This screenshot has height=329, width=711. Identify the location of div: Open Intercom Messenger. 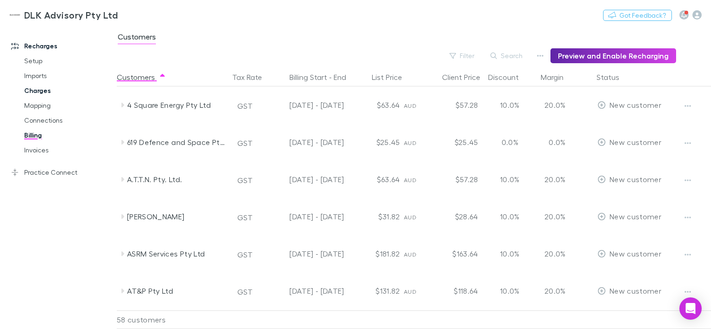
(690, 309).